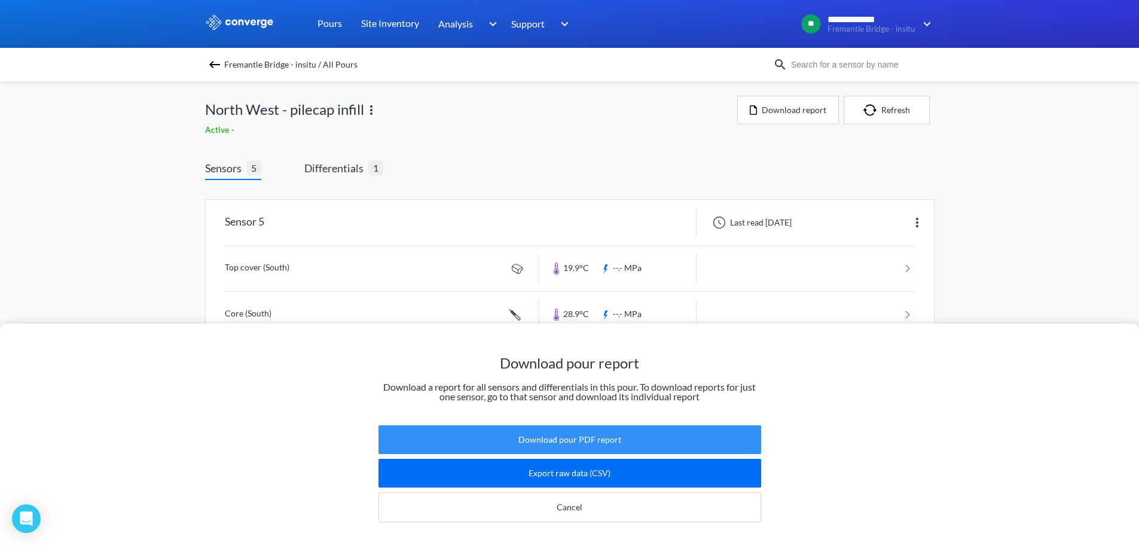  I want to click on button: Download pour PDF report, so click(570, 439).